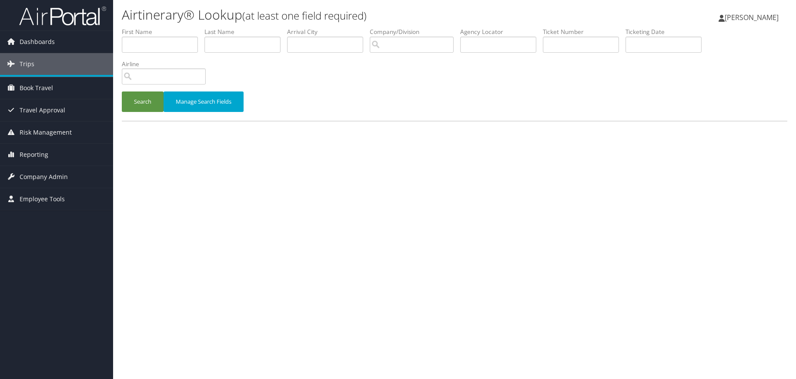  I want to click on span: Travel Approval, so click(42, 110).